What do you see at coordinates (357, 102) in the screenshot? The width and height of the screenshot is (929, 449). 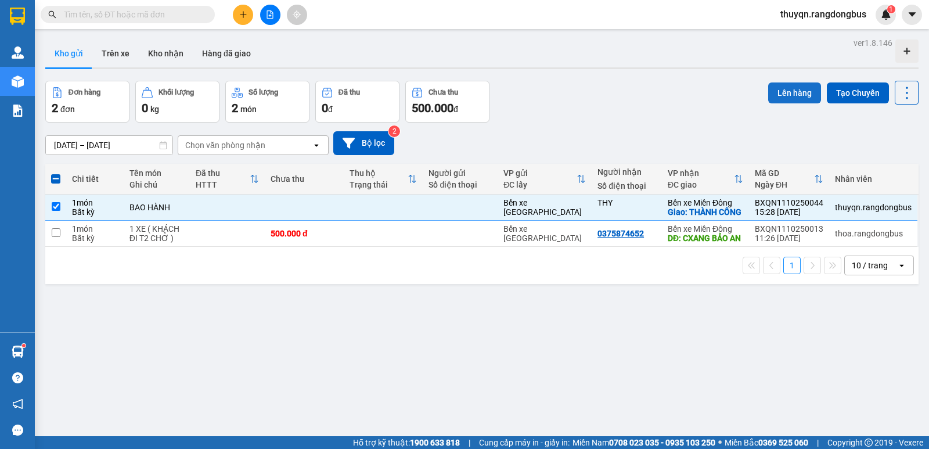 I see `button: Đã thu0đ` at bounding box center [357, 102].